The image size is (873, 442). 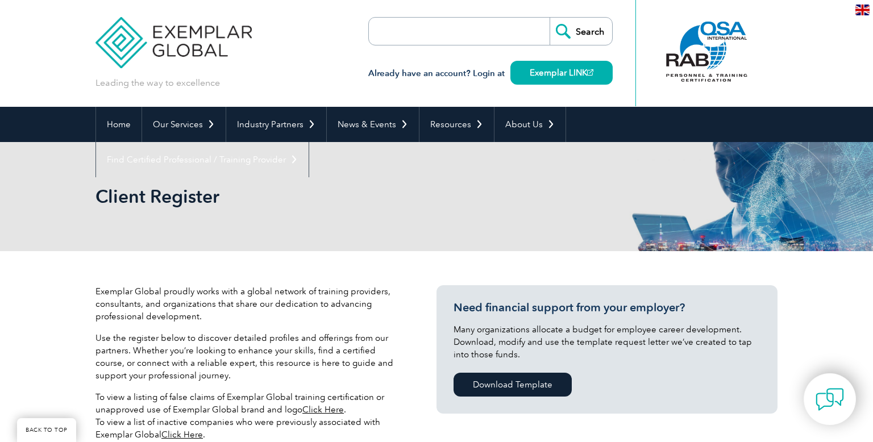 What do you see at coordinates (562, 73) in the screenshot?
I see `a: Exemplar LINK` at bounding box center [562, 73].